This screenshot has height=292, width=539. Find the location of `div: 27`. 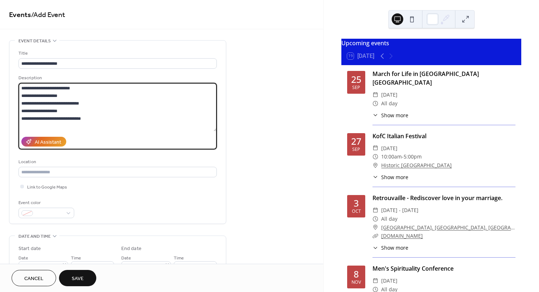

div: 27 is located at coordinates (356, 141).